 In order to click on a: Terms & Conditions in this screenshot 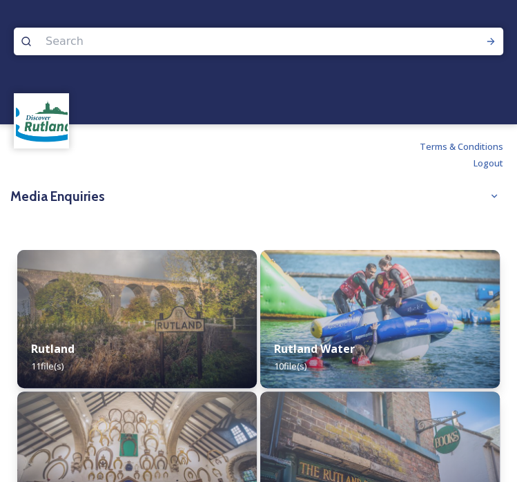, I will do `click(461, 146)`.